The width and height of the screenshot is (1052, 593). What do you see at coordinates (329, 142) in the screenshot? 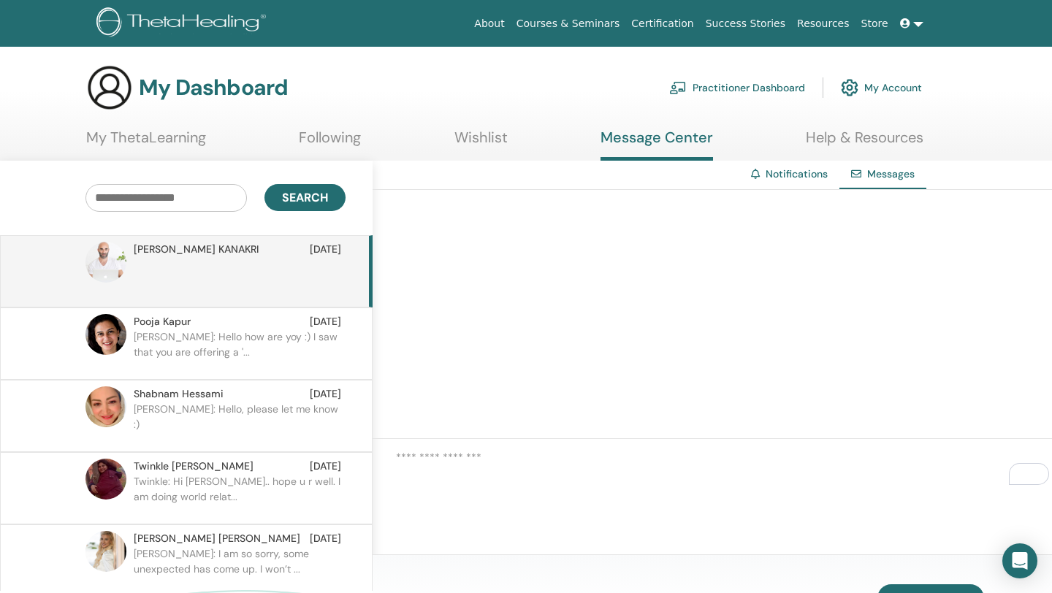
I see `a: Following` at bounding box center [329, 142].